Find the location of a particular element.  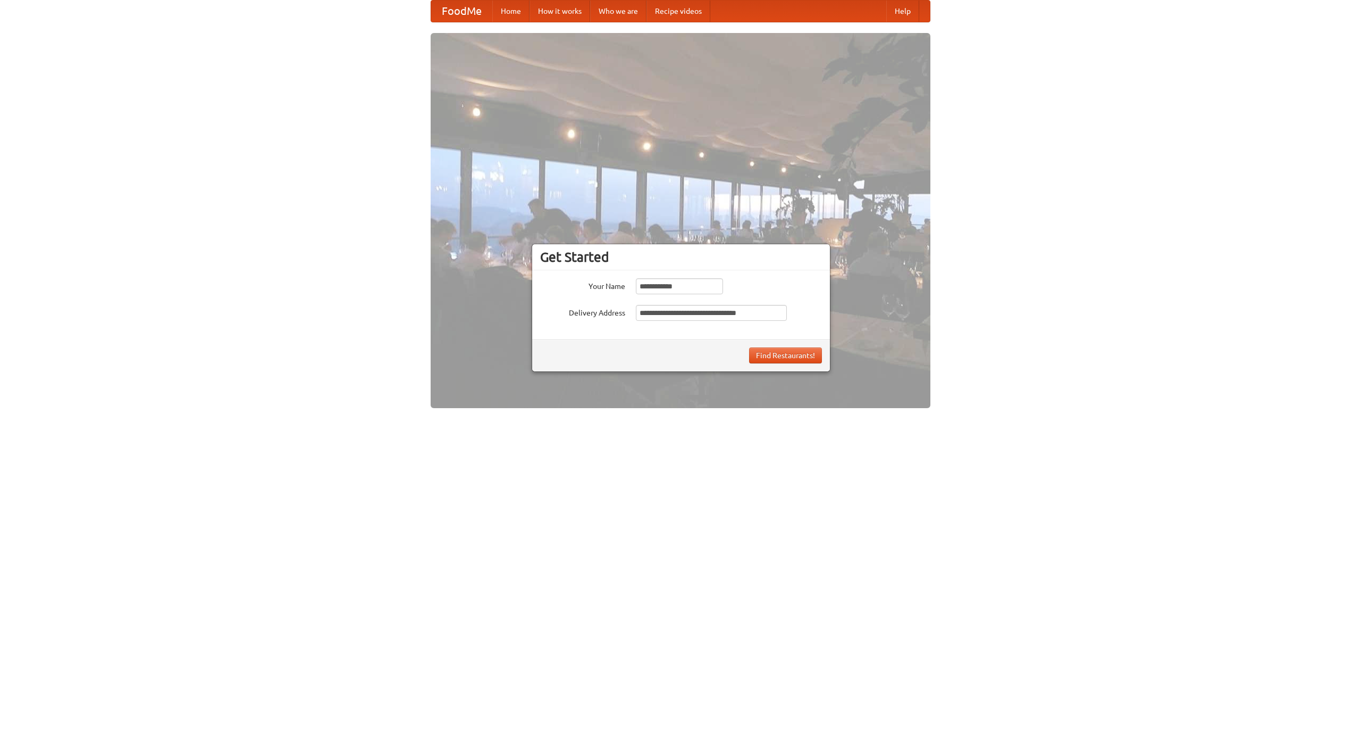

h3: Get Started is located at coordinates (681, 257).